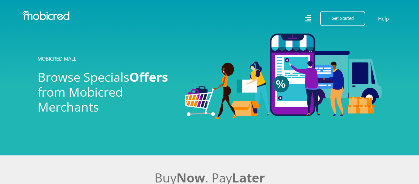 The height and width of the screenshot is (184, 419). What do you see at coordinates (343, 18) in the screenshot?
I see `button: Get Started` at bounding box center [343, 18].